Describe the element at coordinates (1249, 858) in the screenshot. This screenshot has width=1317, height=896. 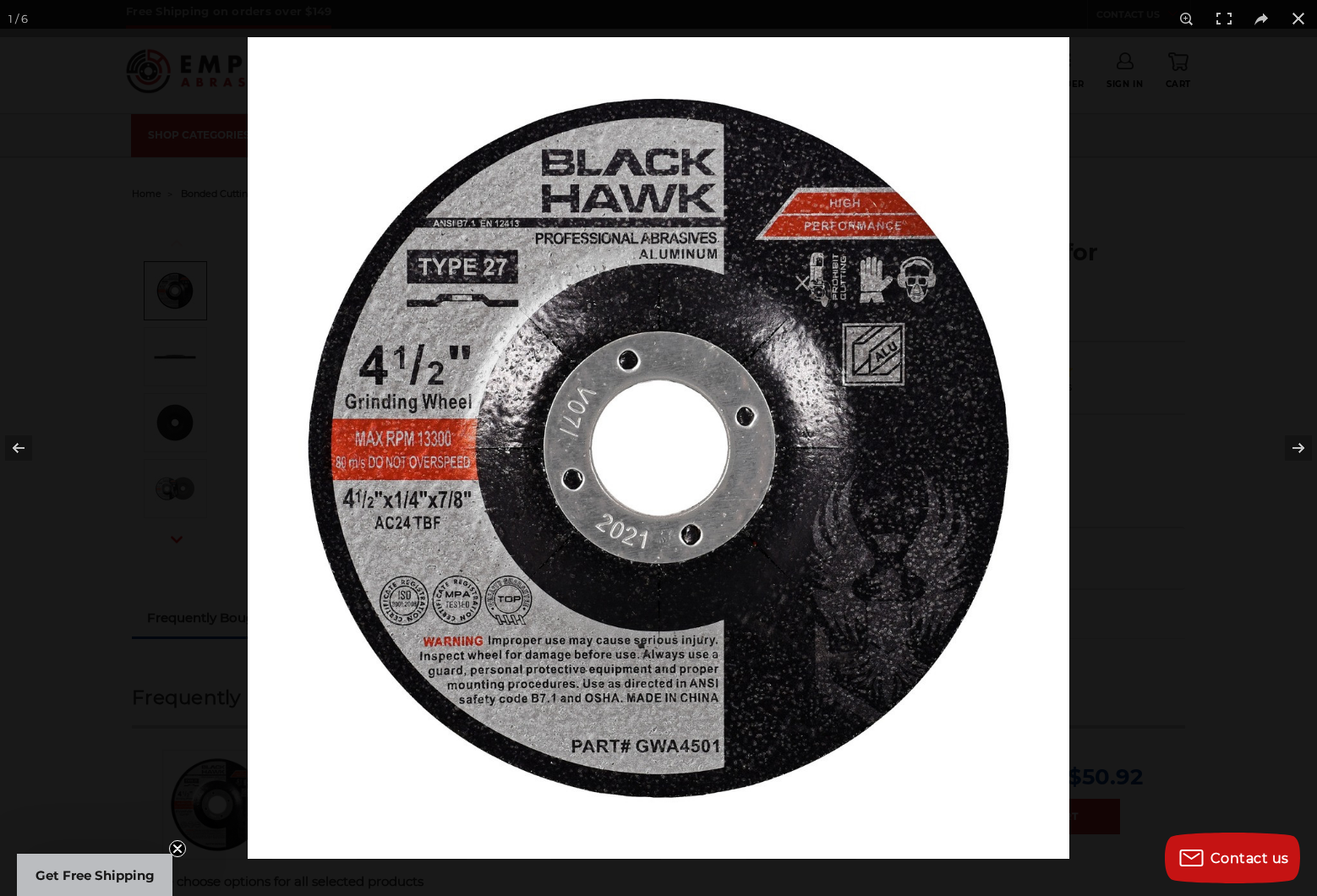
I see `span: Contact us` at that location.